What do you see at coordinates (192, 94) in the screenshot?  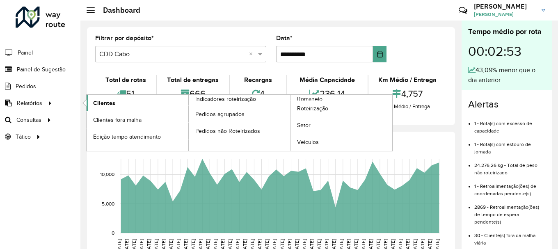 I see `div: 666` at bounding box center [192, 94].